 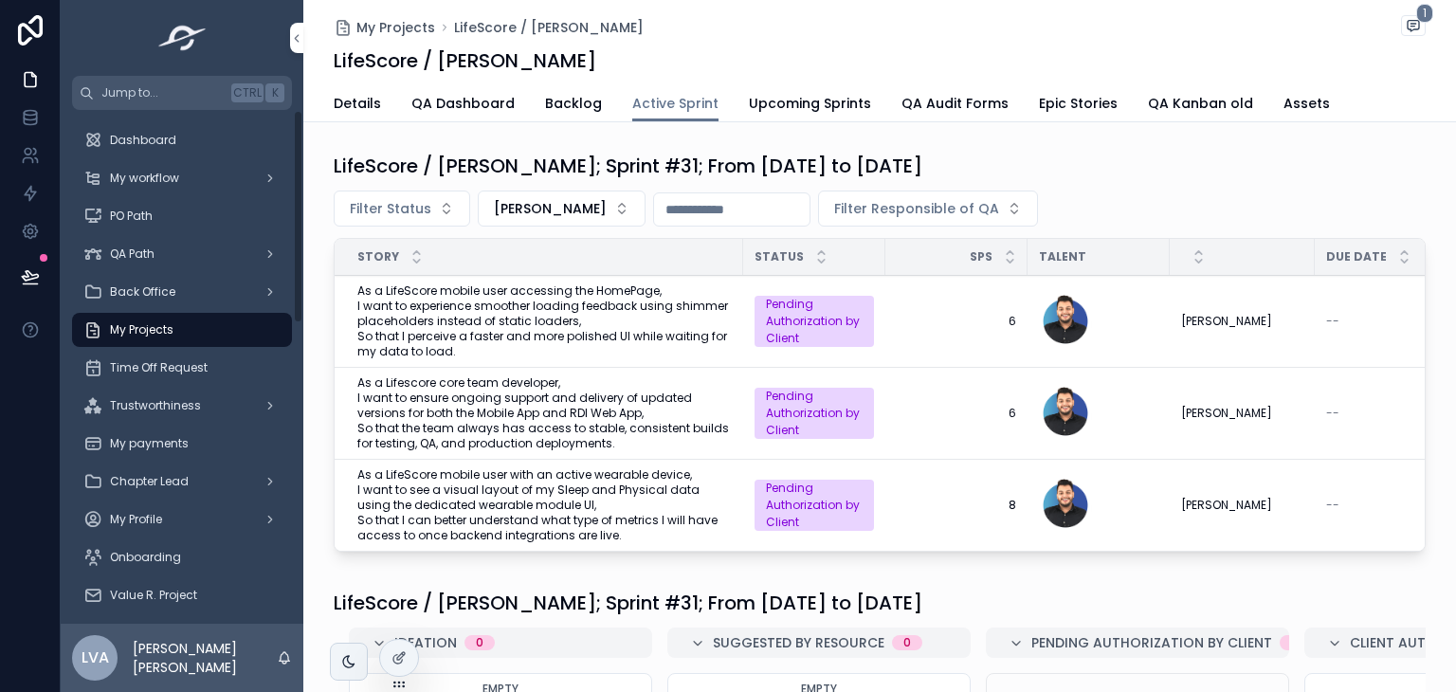 I want to click on span: Due Date, so click(x=1357, y=257).